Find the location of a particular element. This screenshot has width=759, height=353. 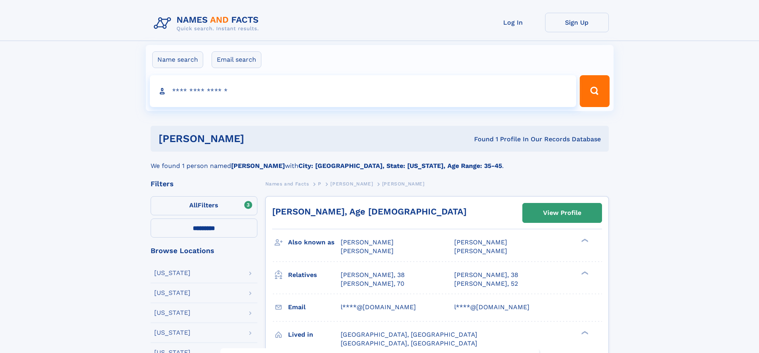

label: Name search is located at coordinates (178, 60).